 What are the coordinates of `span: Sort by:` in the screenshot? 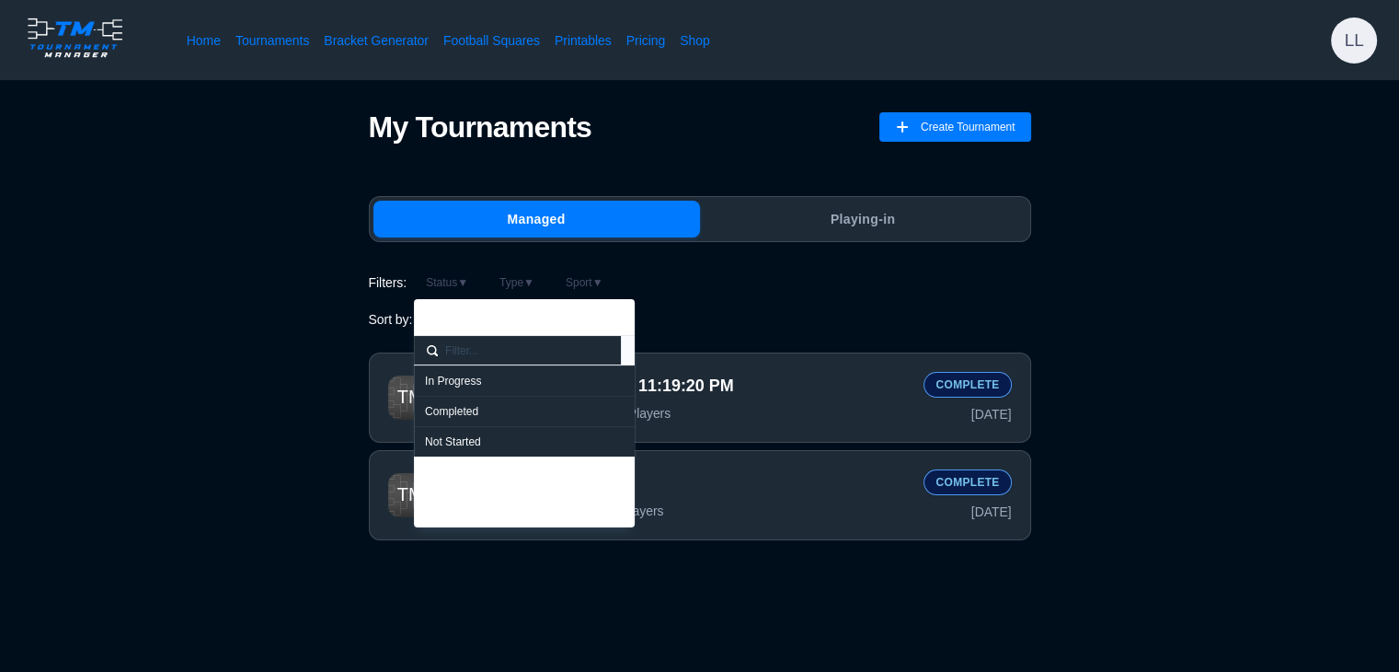 It's located at (391, 319).